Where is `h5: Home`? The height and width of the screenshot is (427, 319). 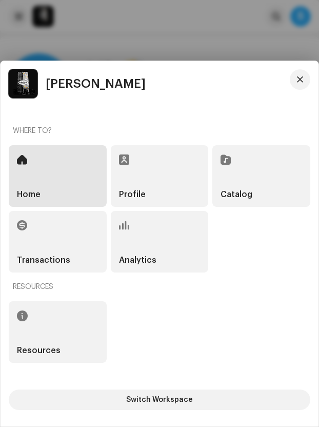
h5: Home is located at coordinates (29, 195).